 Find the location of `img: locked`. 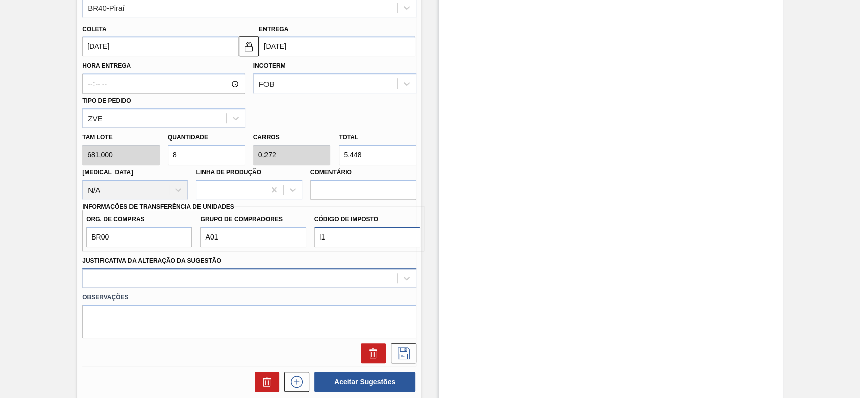

img: locked is located at coordinates (249, 46).